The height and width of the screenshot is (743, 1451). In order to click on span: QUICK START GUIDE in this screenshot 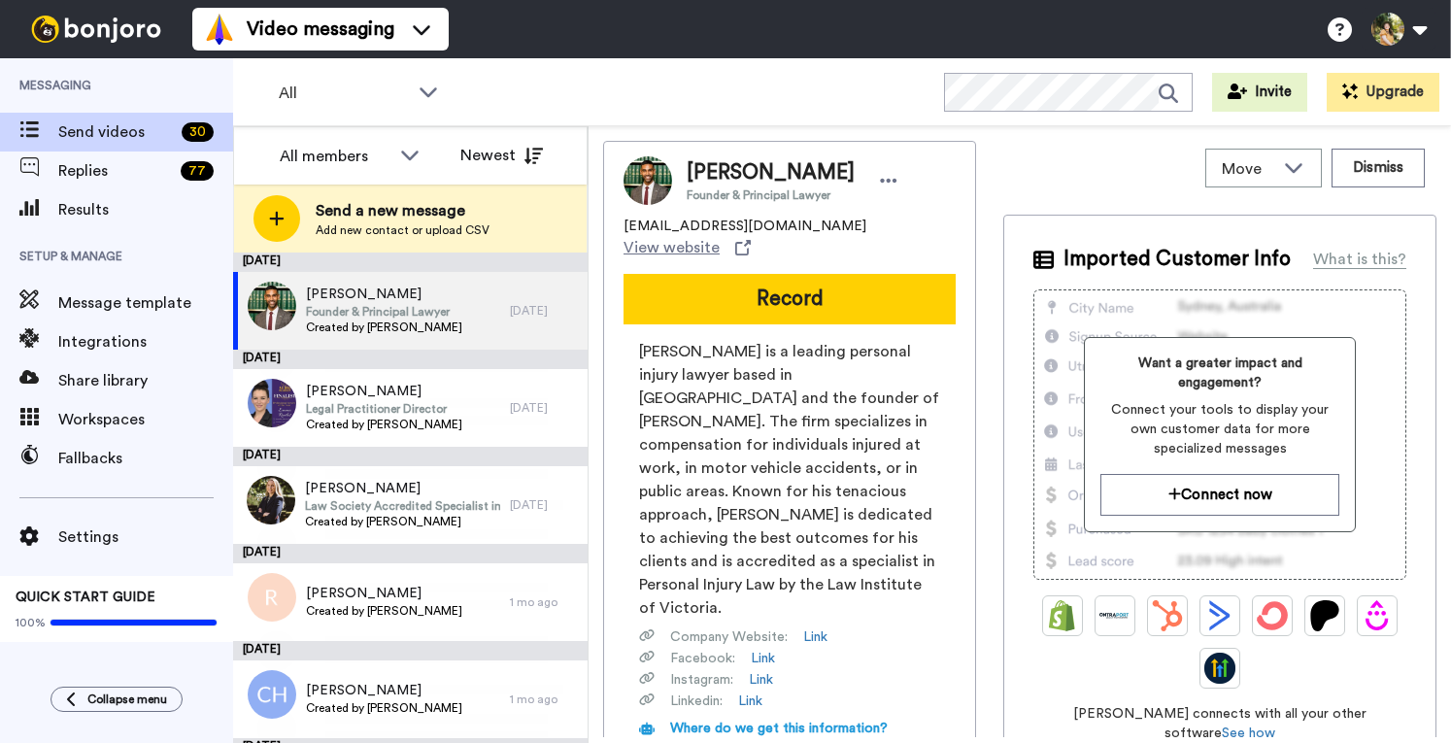, I will do `click(85, 597)`.